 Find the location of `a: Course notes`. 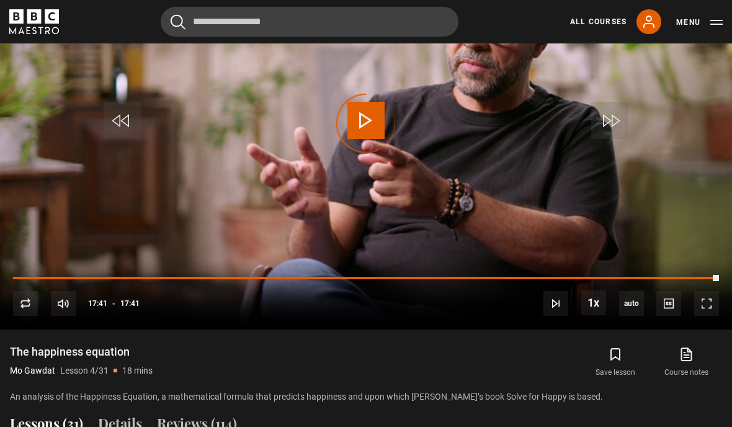

a: Course notes is located at coordinates (687, 362).